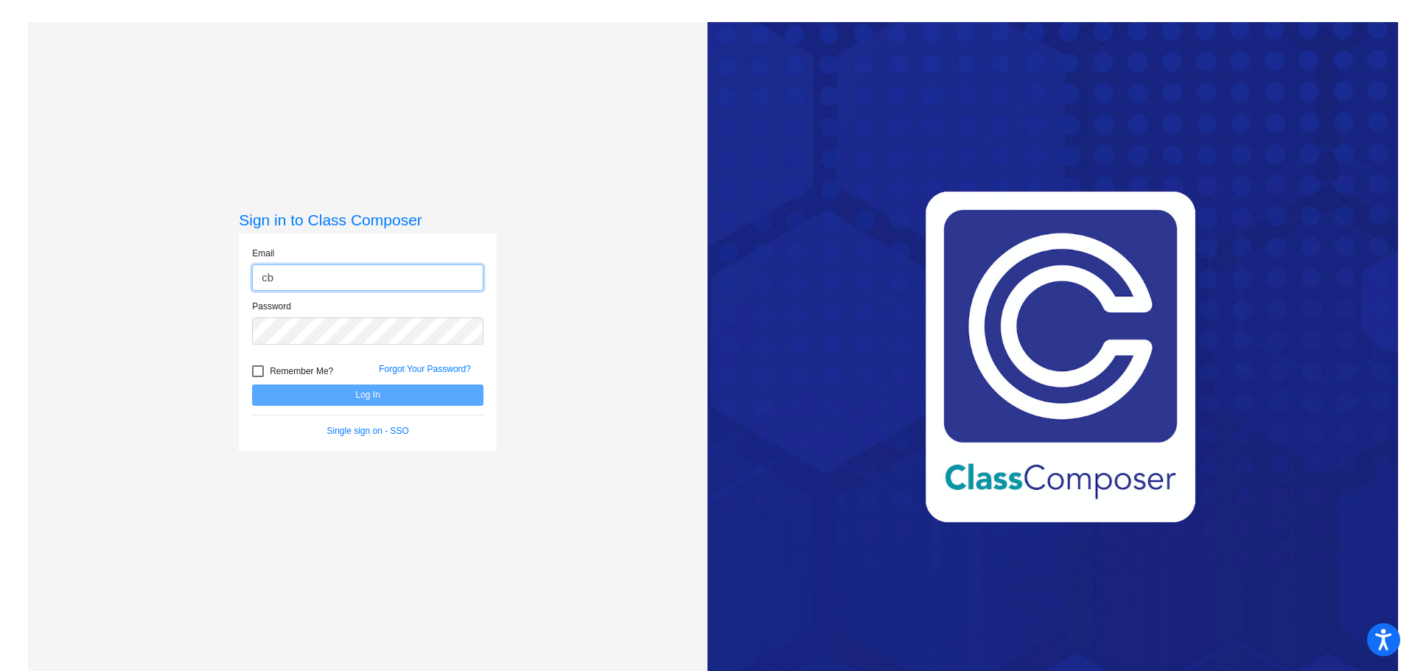 The width and height of the screenshot is (1415, 671). I want to click on button: Log In, so click(368, 395).